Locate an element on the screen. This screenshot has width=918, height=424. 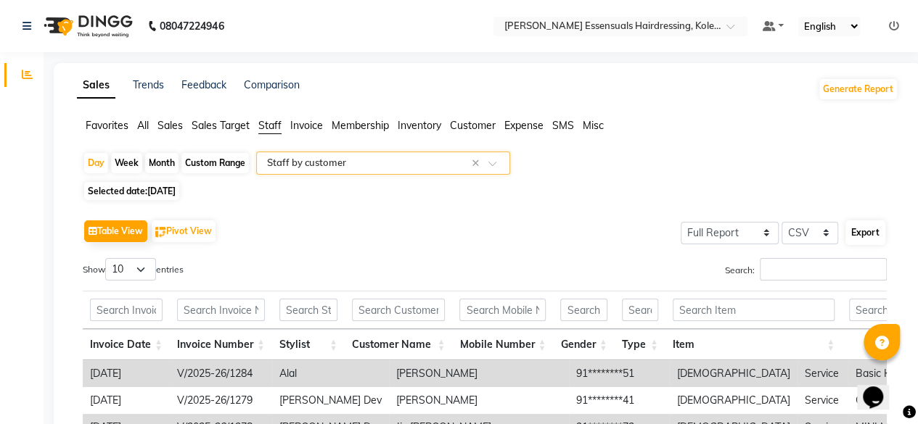
th: Gender: activate to sort column ascending is located at coordinates (583, 345).